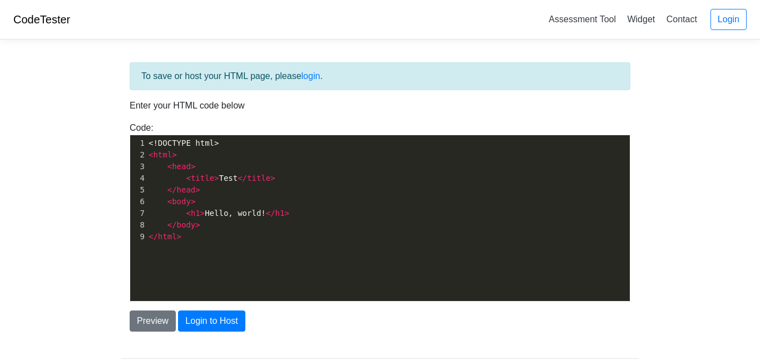 This screenshot has height=360, width=760. What do you see at coordinates (138, 190) in the screenshot?
I see `div: 5` at bounding box center [138, 190].